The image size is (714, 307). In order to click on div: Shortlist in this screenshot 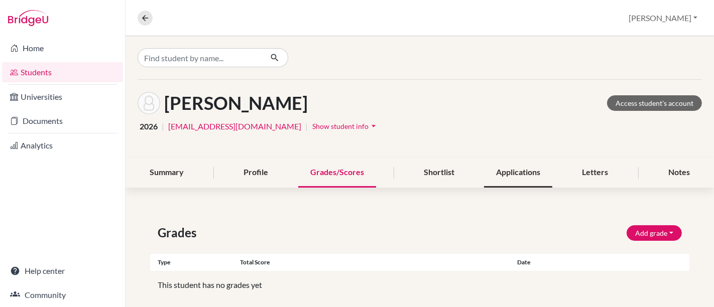, I will do `click(439, 173)`.